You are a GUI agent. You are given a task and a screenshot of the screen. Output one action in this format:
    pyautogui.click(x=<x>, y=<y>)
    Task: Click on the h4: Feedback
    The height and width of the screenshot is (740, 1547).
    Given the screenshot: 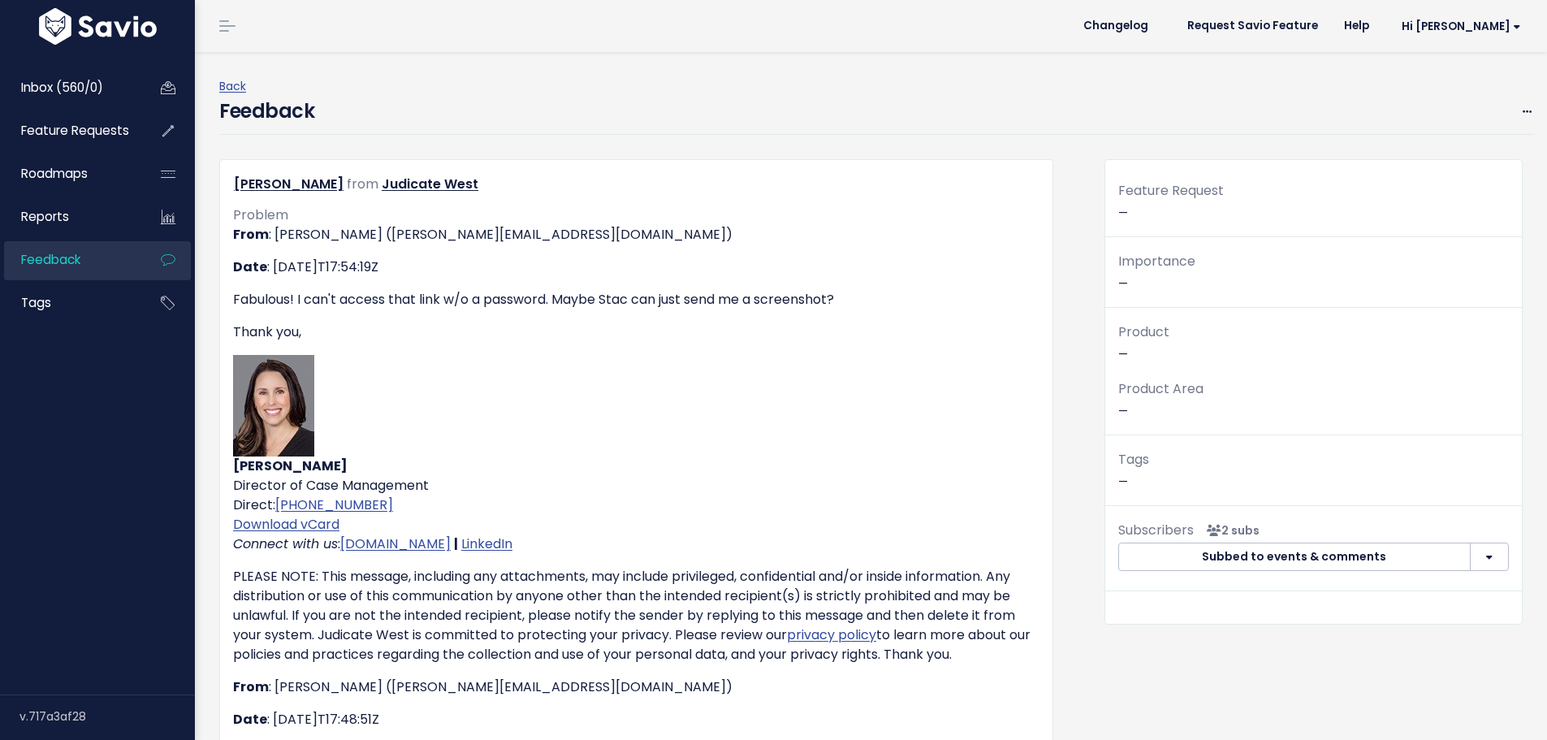 What is the action you would take?
    pyautogui.click(x=266, y=111)
    